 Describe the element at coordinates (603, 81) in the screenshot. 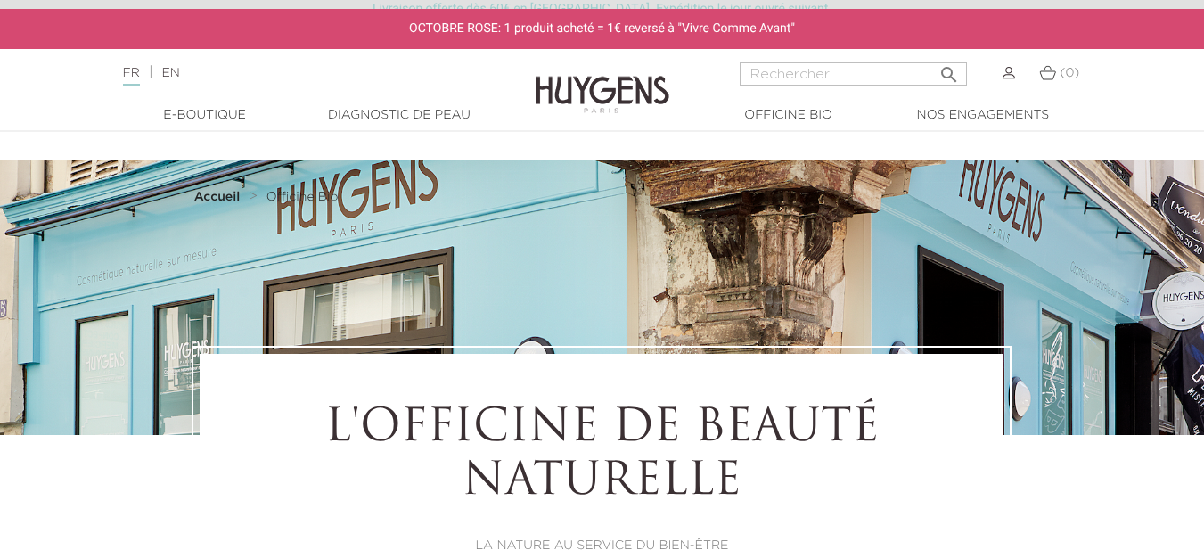

I see `img: Huygens` at that location.